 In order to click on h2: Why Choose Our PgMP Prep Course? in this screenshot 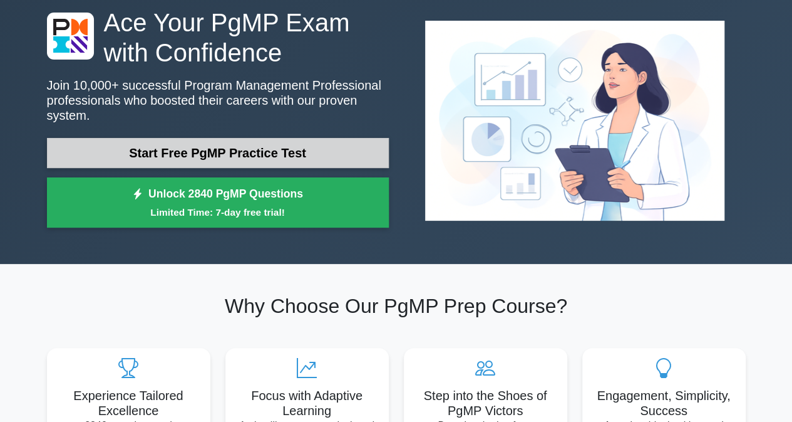, I will do `click(397, 306)`.